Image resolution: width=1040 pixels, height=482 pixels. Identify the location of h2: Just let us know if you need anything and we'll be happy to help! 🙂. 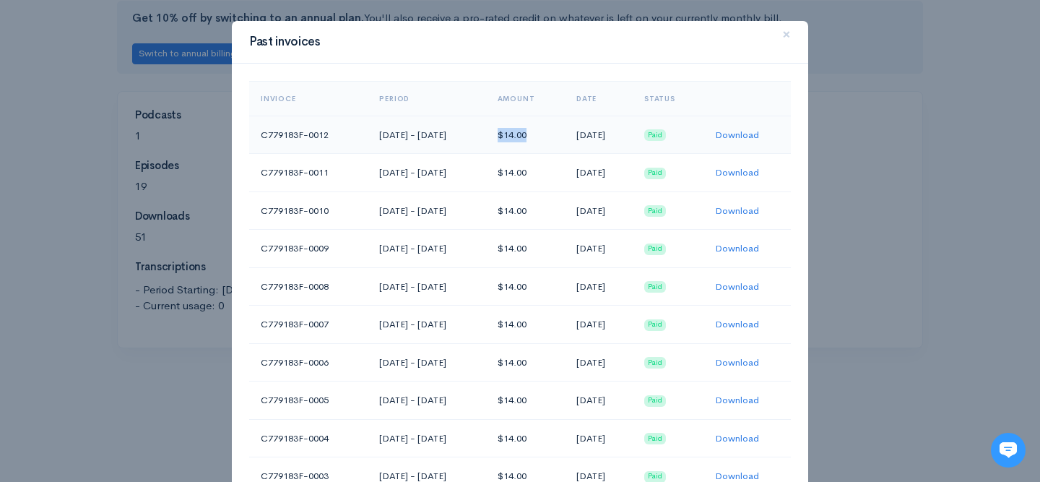
(144, 131).